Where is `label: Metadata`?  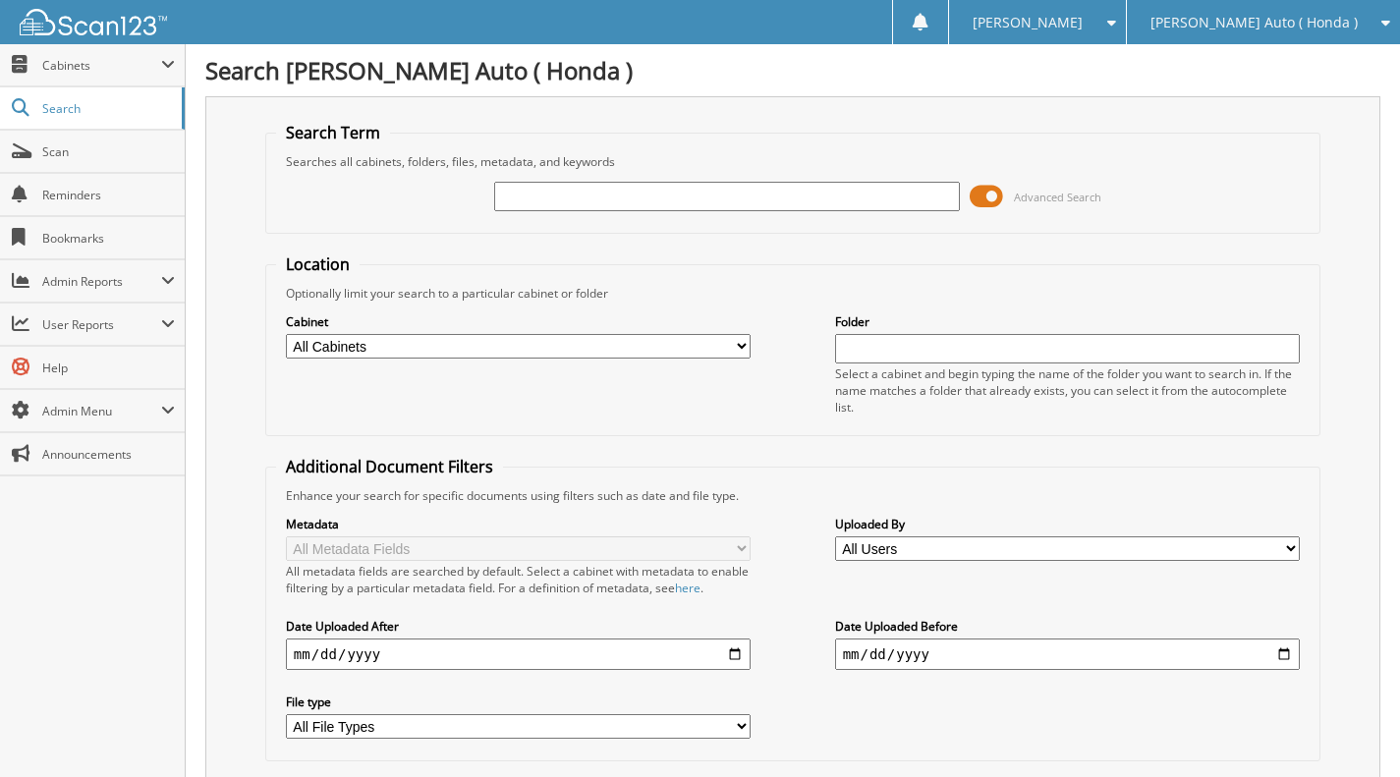 label: Metadata is located at coordinates (519, 524).